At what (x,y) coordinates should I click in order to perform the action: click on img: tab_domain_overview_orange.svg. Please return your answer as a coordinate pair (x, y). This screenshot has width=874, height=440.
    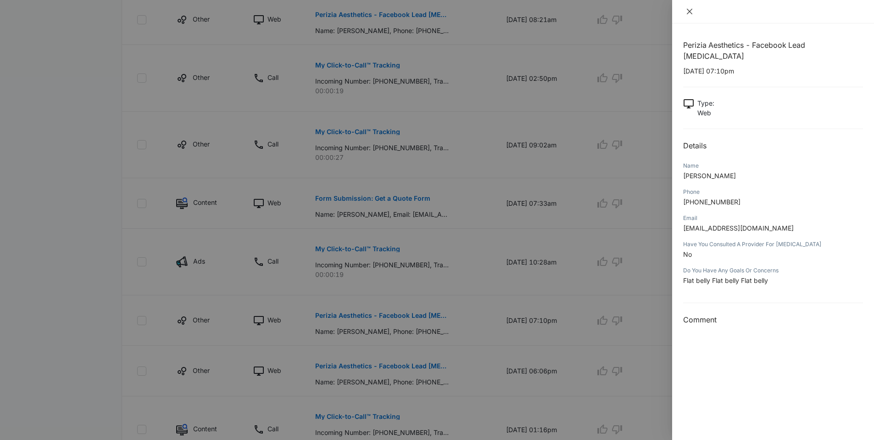
    Looking at the image, I should click on (28, 57).